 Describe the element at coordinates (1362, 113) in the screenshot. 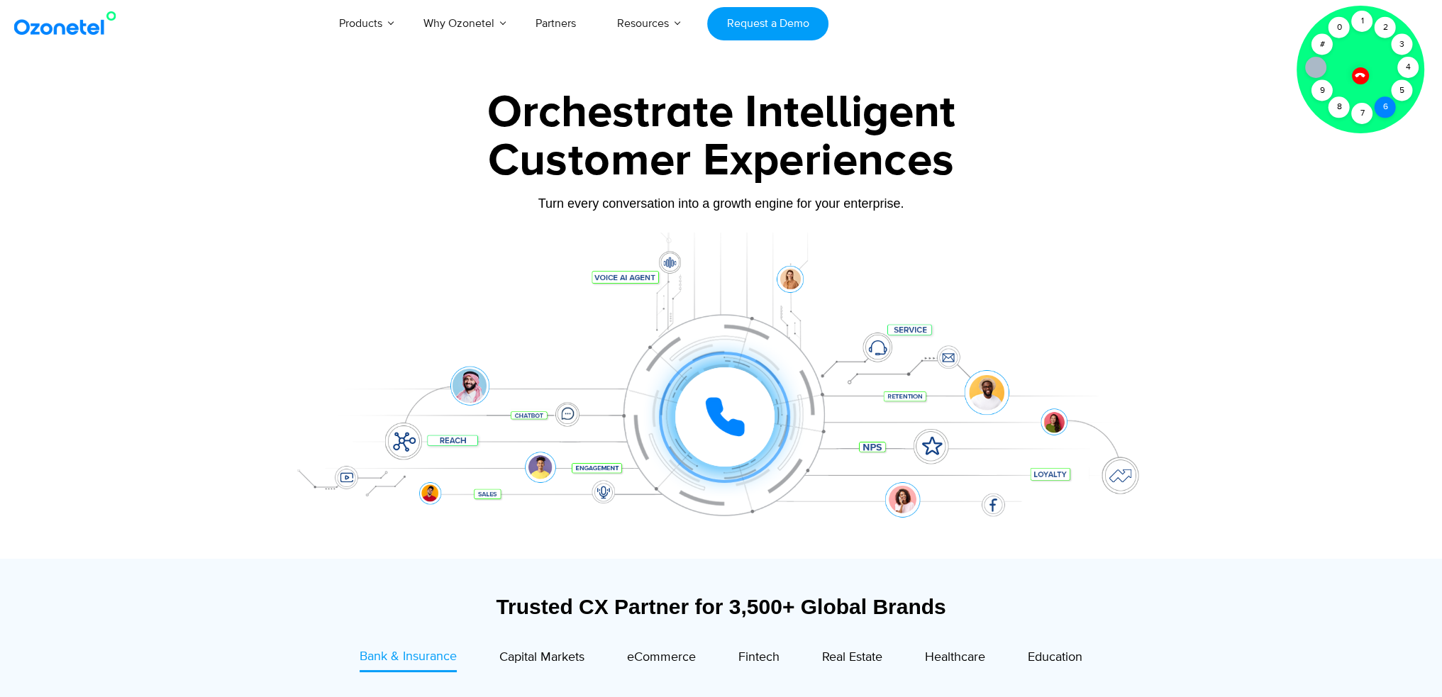

I see `div: 7` at that location.